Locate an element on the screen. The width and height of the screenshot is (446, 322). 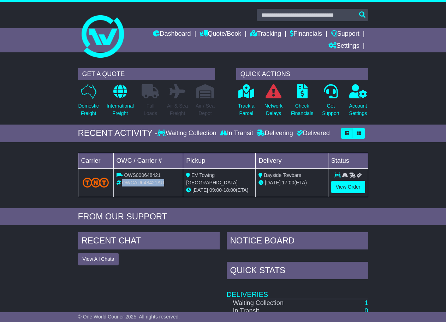
div: QUICK ACTIONS is located at coordinates (302, 74).